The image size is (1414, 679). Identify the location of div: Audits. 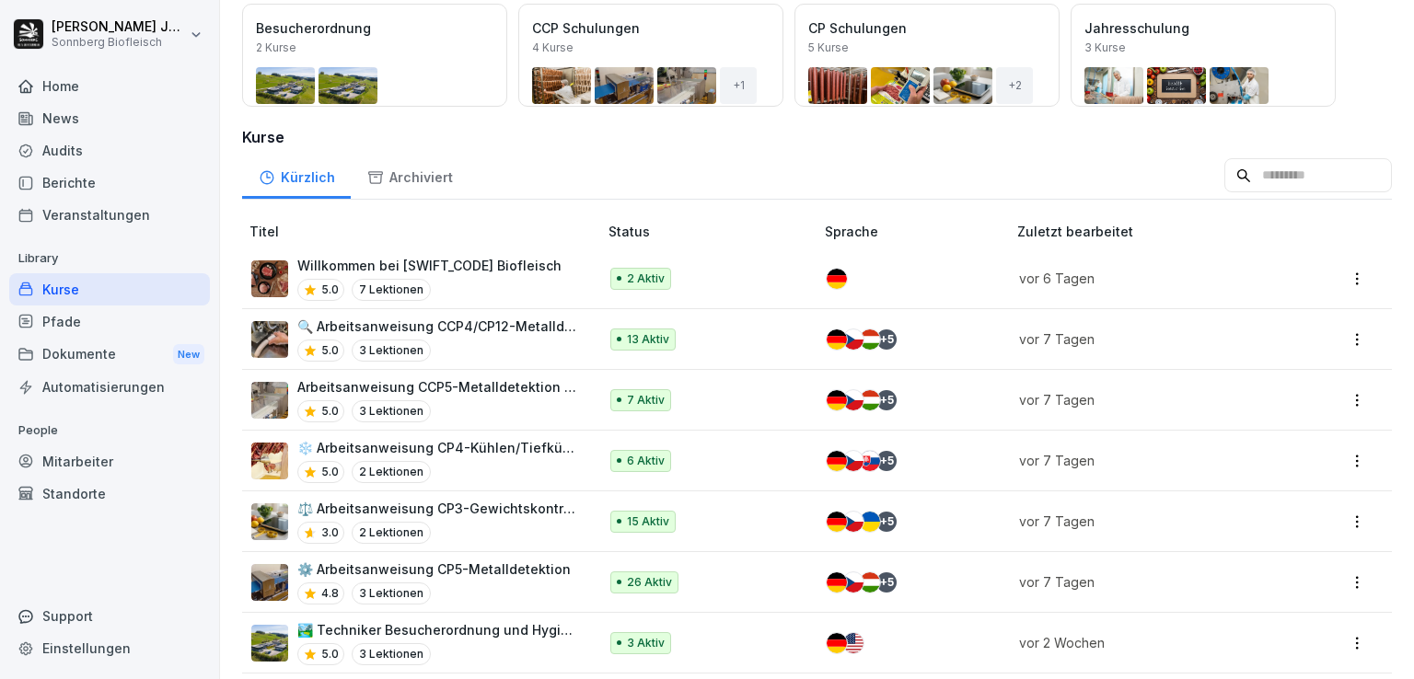
(110, 150).